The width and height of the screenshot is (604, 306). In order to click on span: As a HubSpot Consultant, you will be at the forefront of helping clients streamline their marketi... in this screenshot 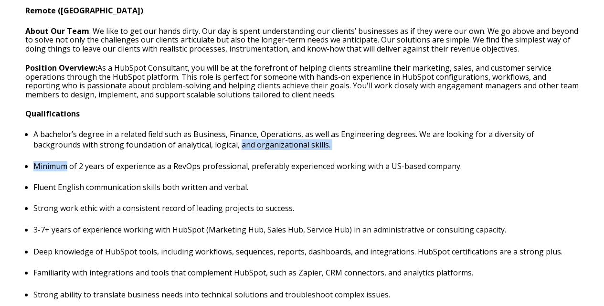, I will do `click(302, 81)`.